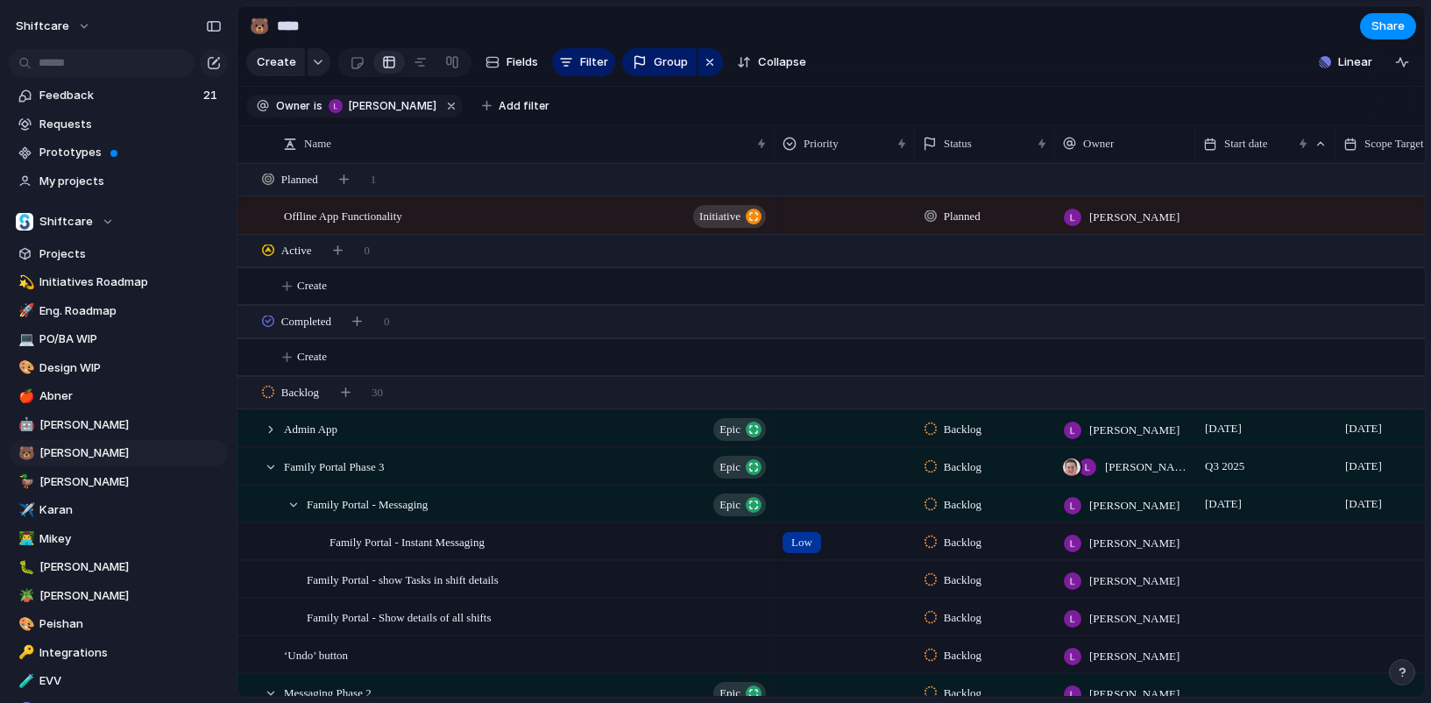 The image size is (1431, 703). Describe the element at coordinates (958, 144) in the screenshot. I see `span: Status` at that location.